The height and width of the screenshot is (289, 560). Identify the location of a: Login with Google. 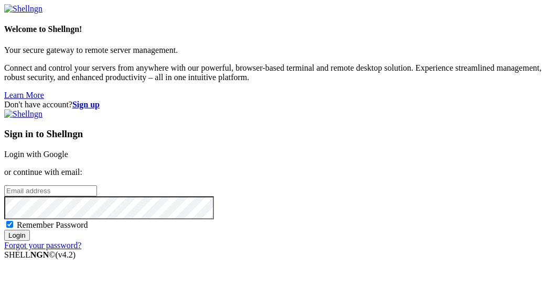
(36, 154).